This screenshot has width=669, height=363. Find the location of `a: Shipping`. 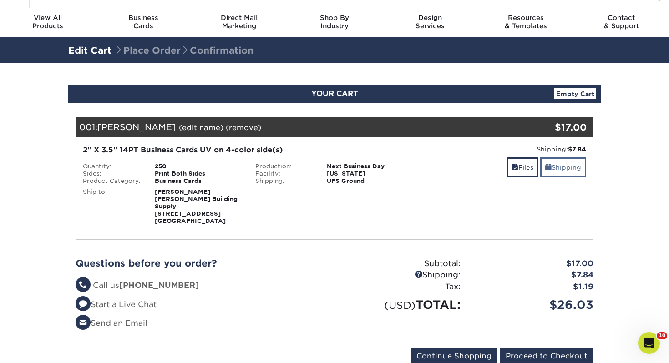

a: Shipping is located at coordinates (563, 167).